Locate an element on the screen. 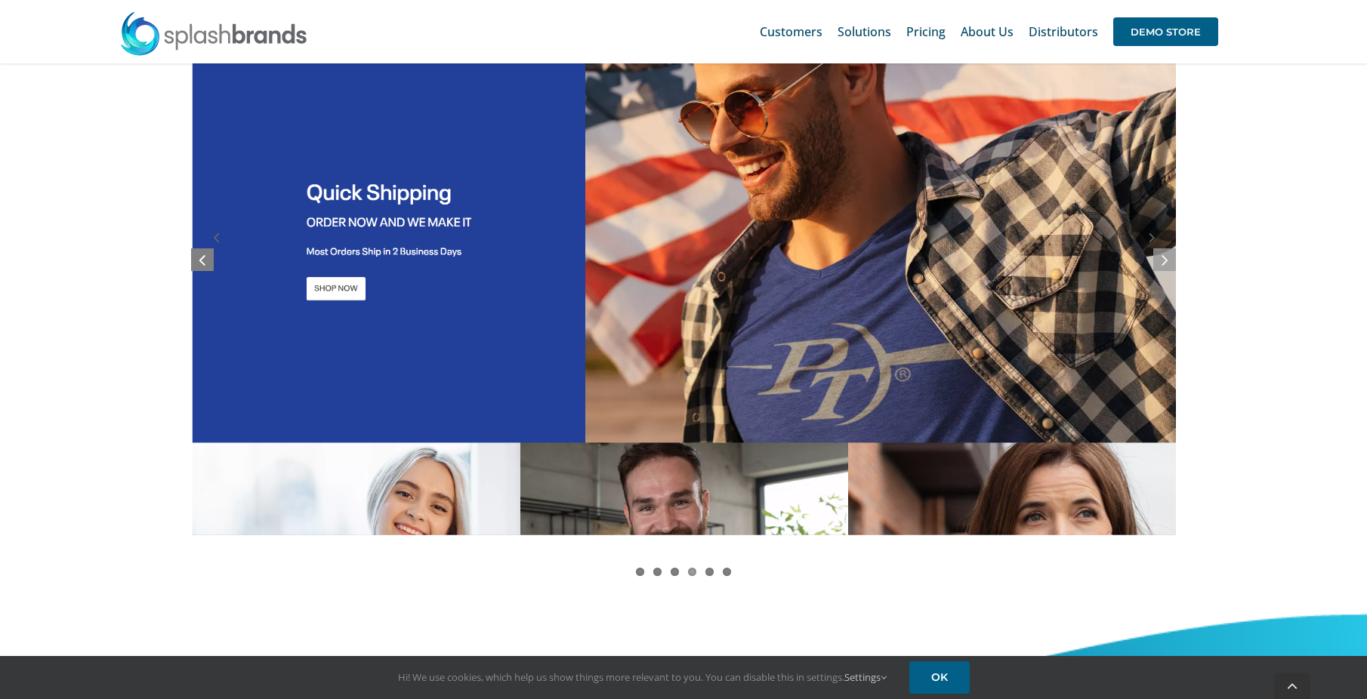  a: Pricing is located at coordinates (926, 32).